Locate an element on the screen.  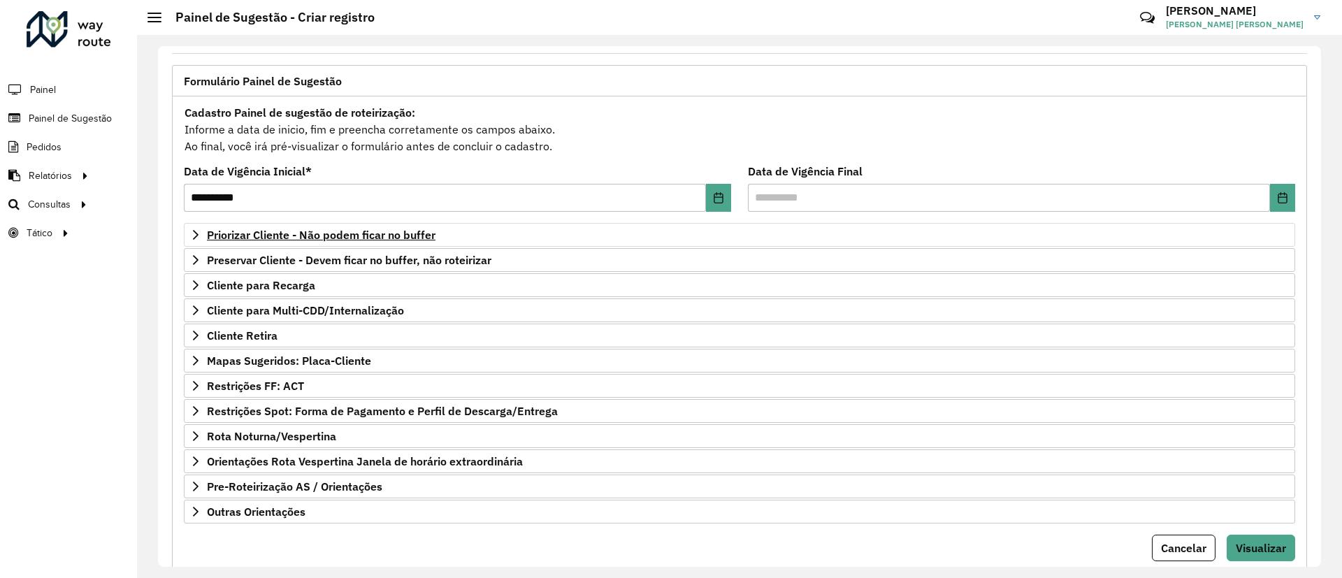
strong: Cadastro Painel de sugestão de roteirização: is located at coordinates (300, 113).